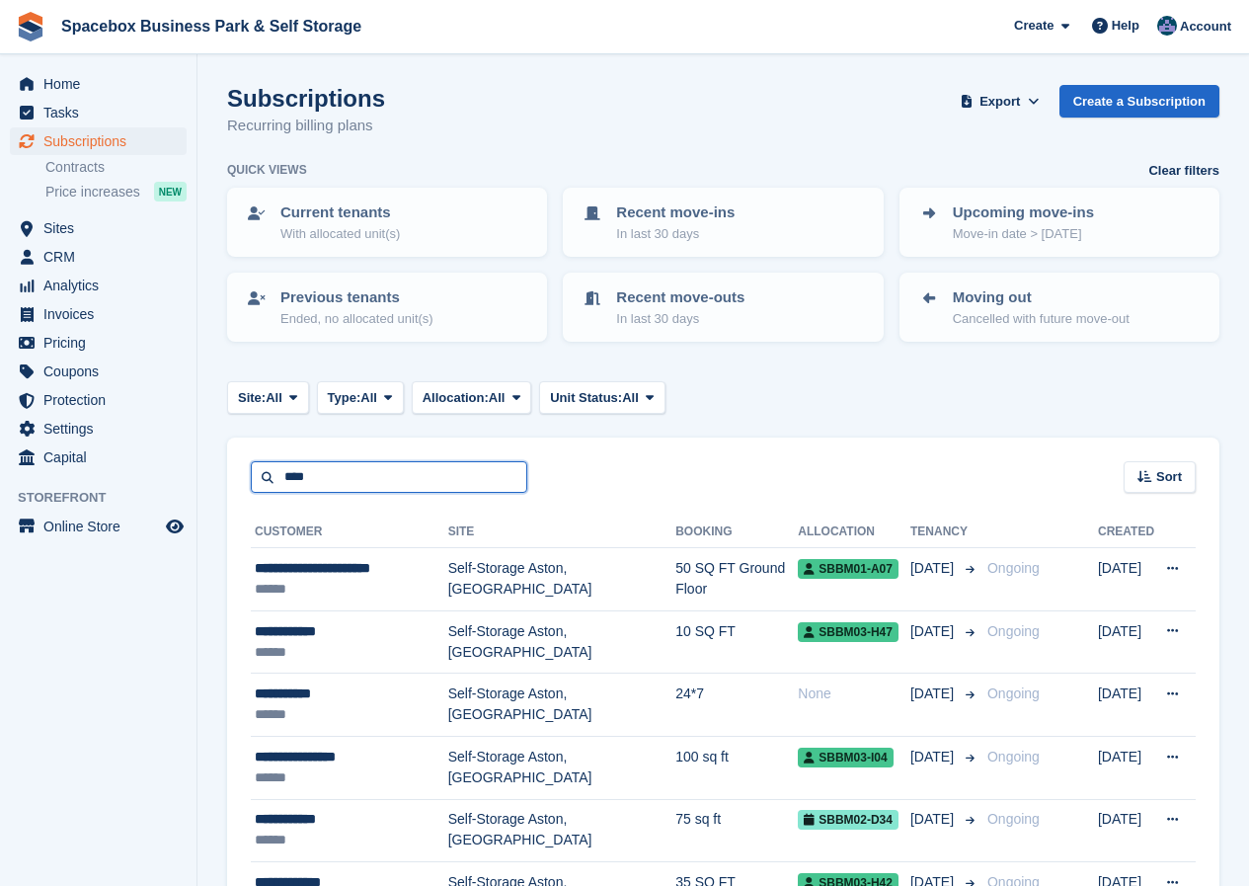 Image resolution: width=1249 pixels, height=886 pixels. Describe the element at coordinates (93, 192) in the screenshot. I see `span: Price increases` at that location.